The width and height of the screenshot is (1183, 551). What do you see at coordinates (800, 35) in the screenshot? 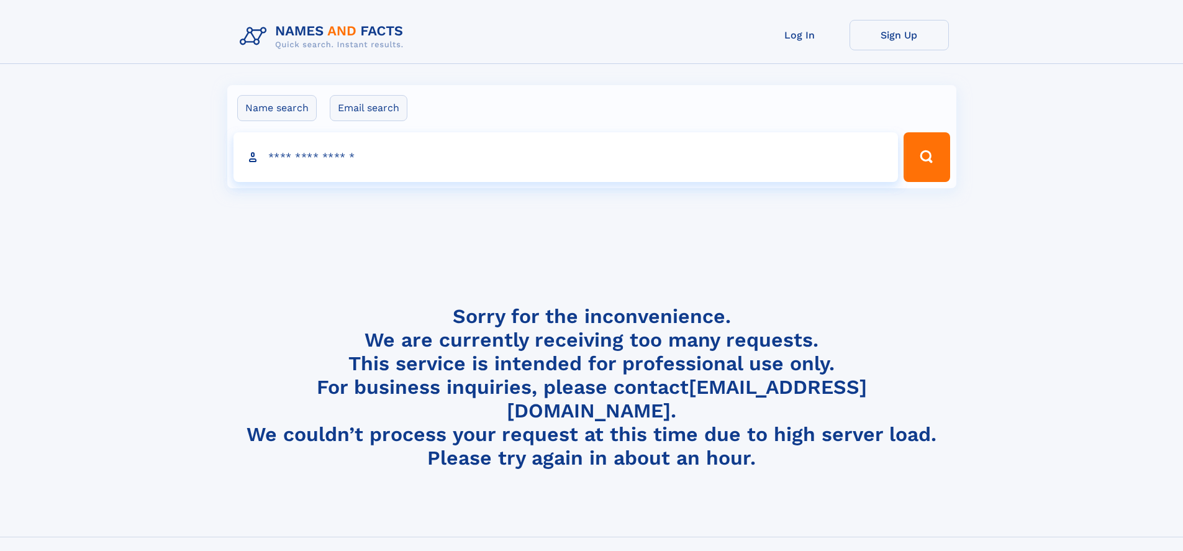
I see `a: Log In` at bounding box center [800, 35].